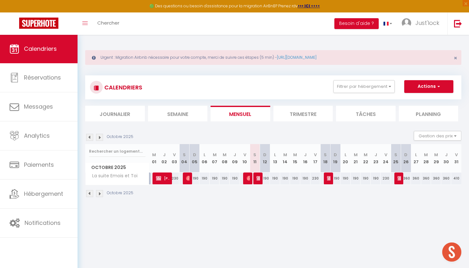 Image resolution: width=469 pixels, height=268 pixels. Describe the element at coordinates (406, 158) in the screenshot. I see `th: 26` at that location.